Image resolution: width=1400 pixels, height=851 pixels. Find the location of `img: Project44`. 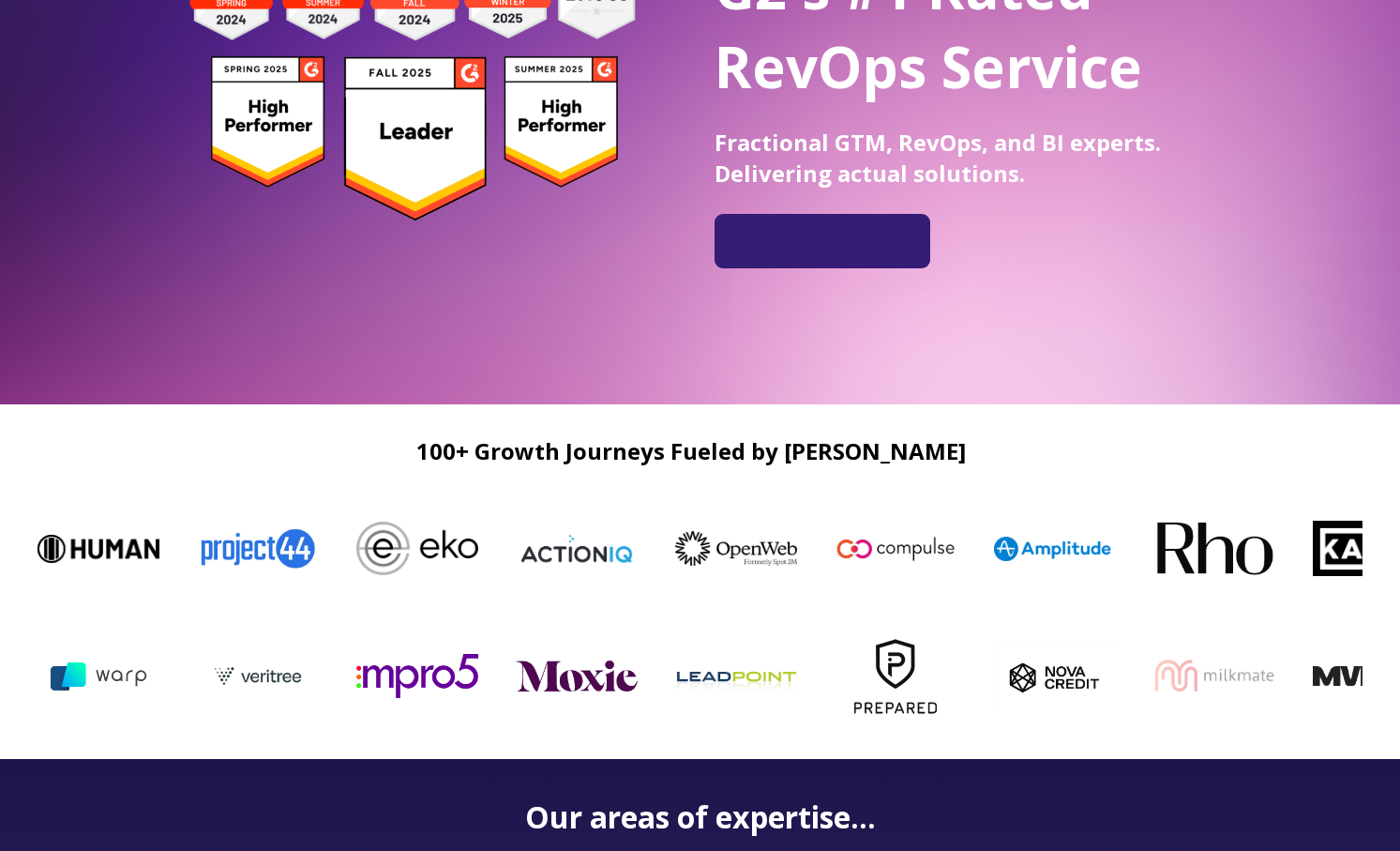

img: Project44 is located at coordinates (256, 547).